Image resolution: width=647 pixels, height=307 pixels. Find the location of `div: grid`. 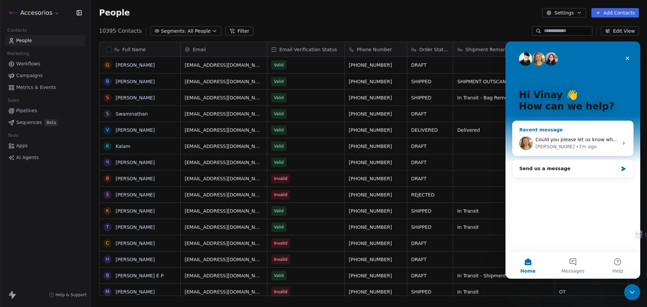

div: grid is located at coordinates (140, 177).